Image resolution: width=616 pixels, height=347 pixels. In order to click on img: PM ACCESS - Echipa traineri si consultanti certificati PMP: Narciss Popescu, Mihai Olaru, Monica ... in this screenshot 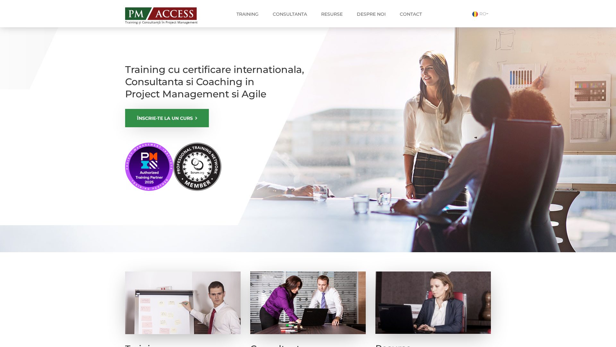, I will do `click(161, 13)`.